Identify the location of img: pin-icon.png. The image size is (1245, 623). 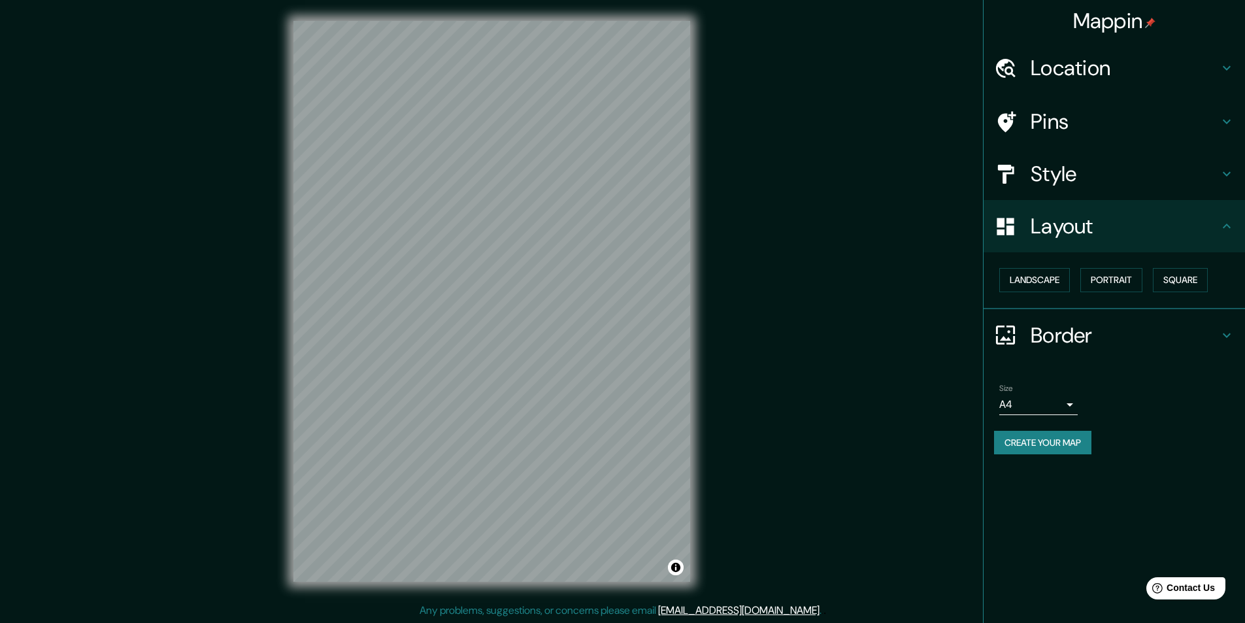
(1150, 23).